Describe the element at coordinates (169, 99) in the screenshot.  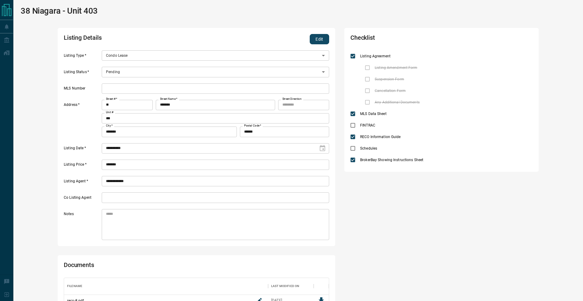
I see `label: Street Name` at that location.